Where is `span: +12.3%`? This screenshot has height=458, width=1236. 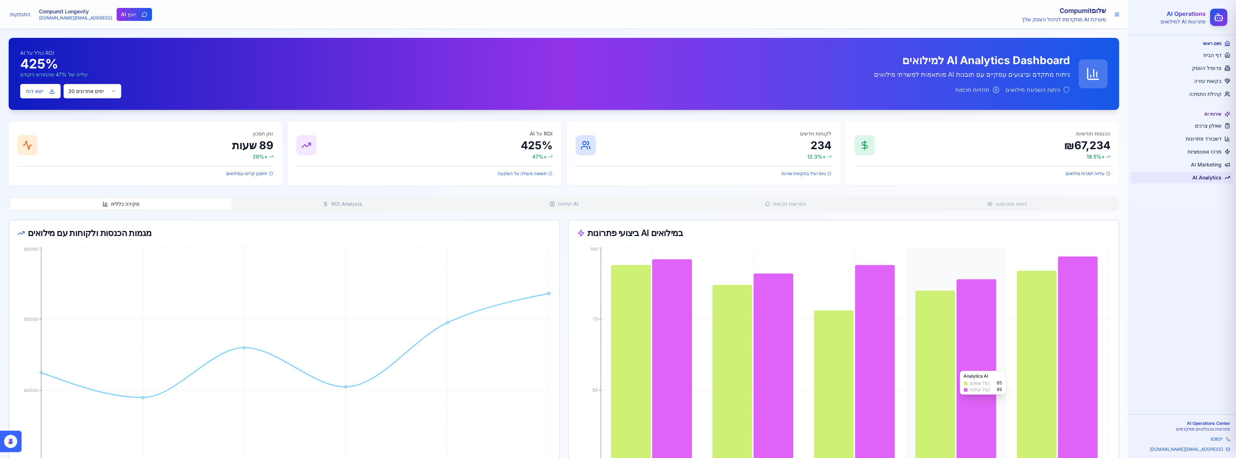
span: +12.3% is located at coordinates (816, 157).